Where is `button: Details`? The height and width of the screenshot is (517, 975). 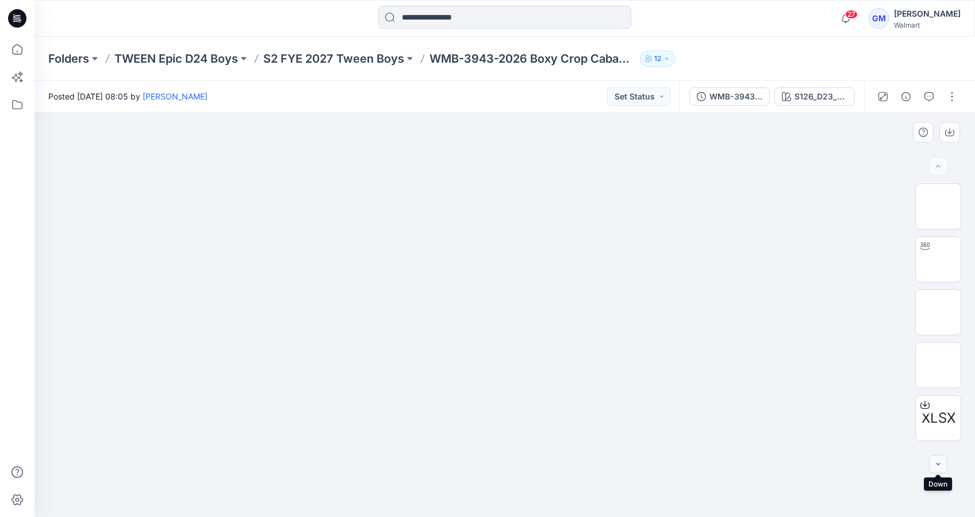
button: Details is located at coordinates (906, 97).